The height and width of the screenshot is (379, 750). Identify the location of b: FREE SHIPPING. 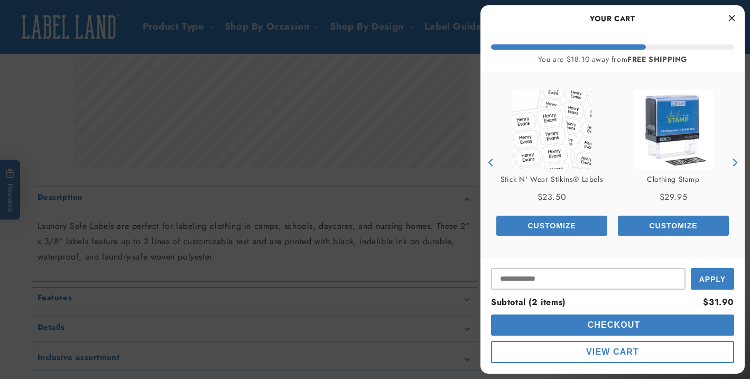
(657, 59).